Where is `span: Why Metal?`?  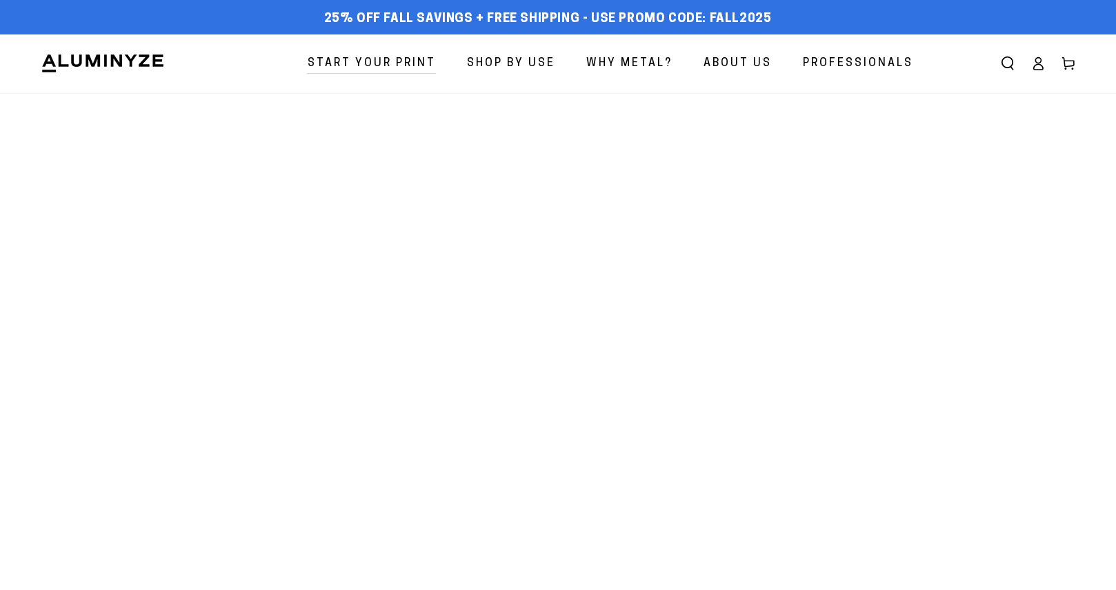 span: Why Metal? is located at coordinates (629, 63).